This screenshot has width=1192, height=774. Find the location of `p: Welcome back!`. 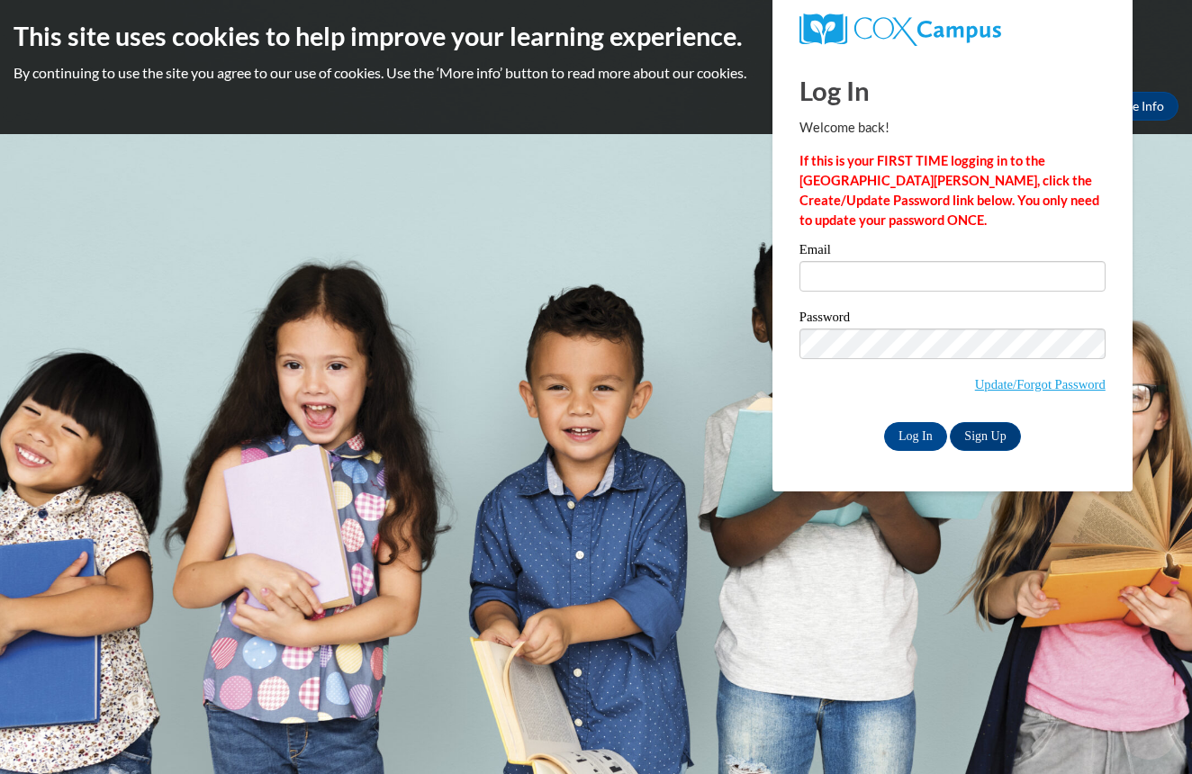

p: Welcome back! is located at coordinates (952, 128).